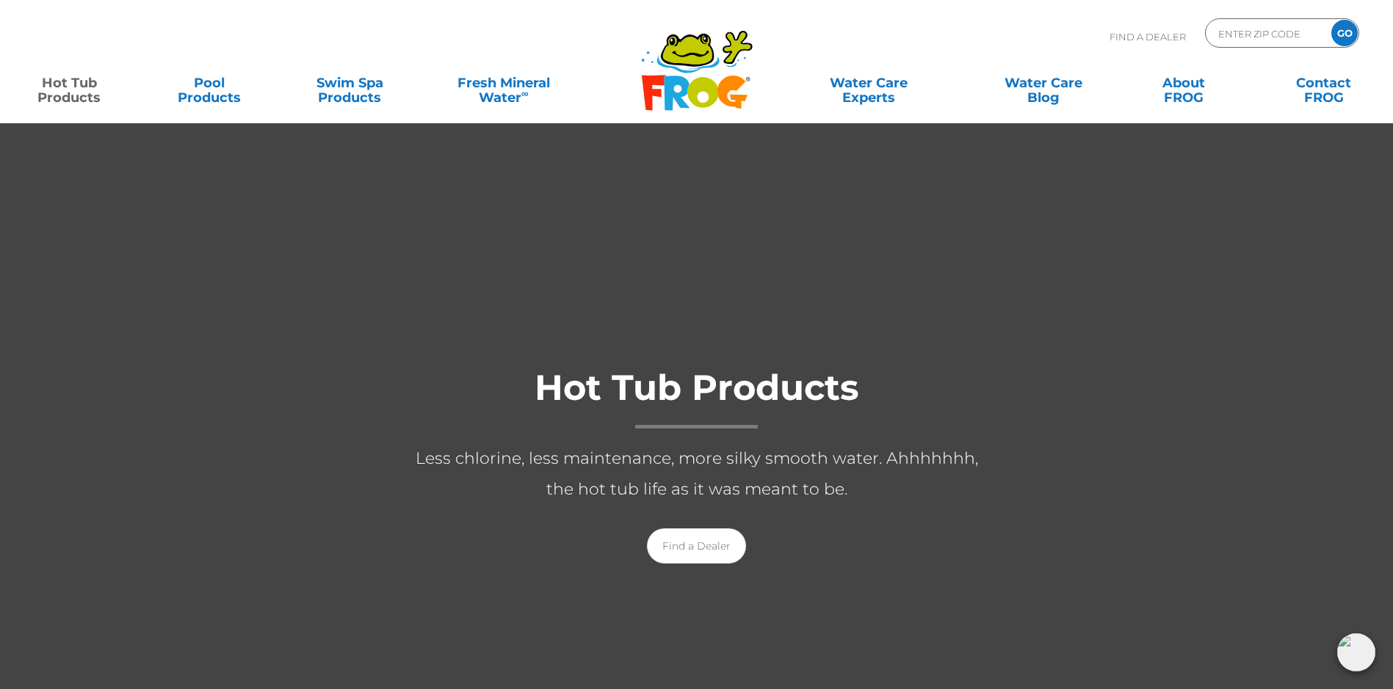  What do you see at coordinates (1344, 33) in the screenshot?
I see `input: GO` at bounding box center [1344, 33].